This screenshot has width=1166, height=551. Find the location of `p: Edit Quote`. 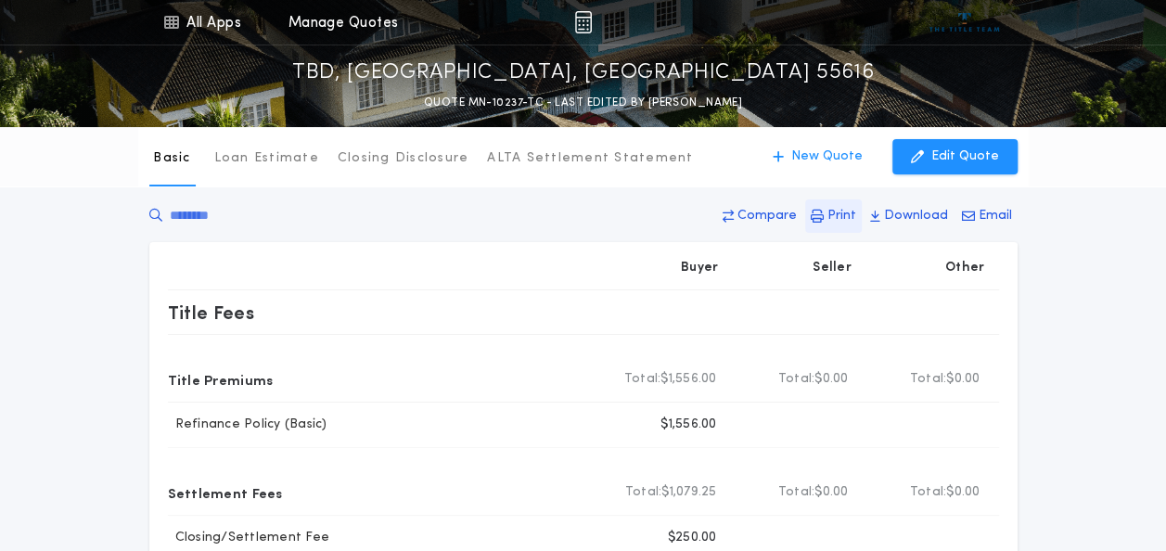

p: Edit Quote is located at coordinates (964, 157).